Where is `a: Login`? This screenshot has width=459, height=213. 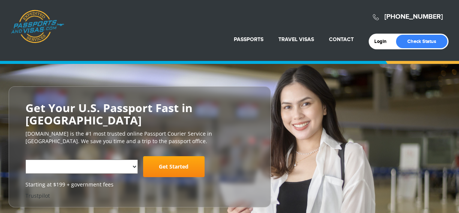 a: Login is located at coordinates (383, 42).